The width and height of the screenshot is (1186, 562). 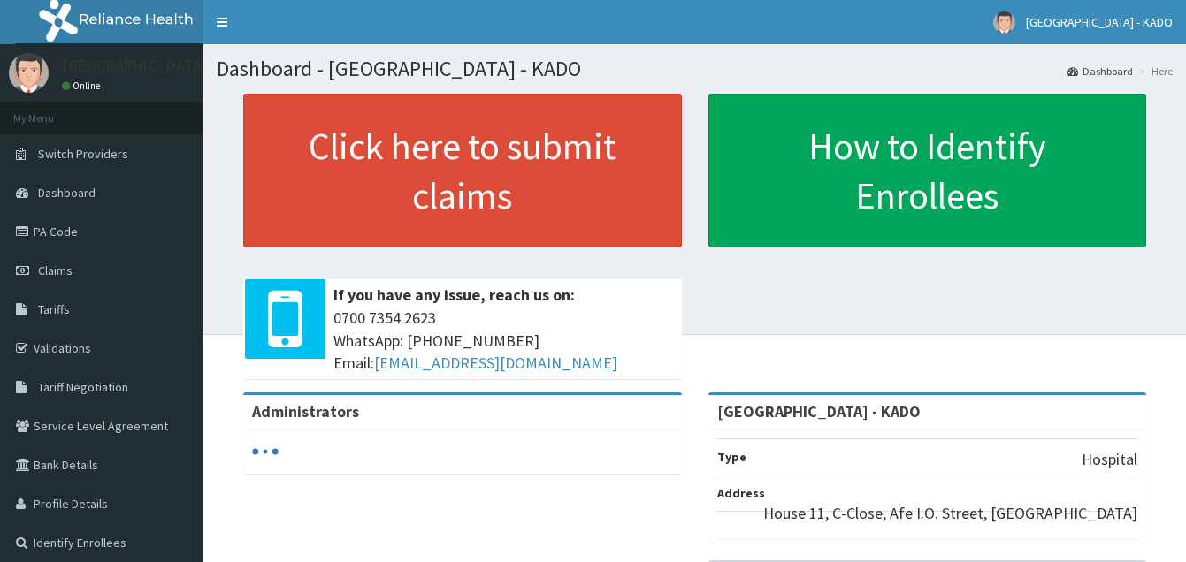 What do you see at coordinates (305, 411) in the screenshot?
I see `b: Administrators` at bounding box center [305, 411].